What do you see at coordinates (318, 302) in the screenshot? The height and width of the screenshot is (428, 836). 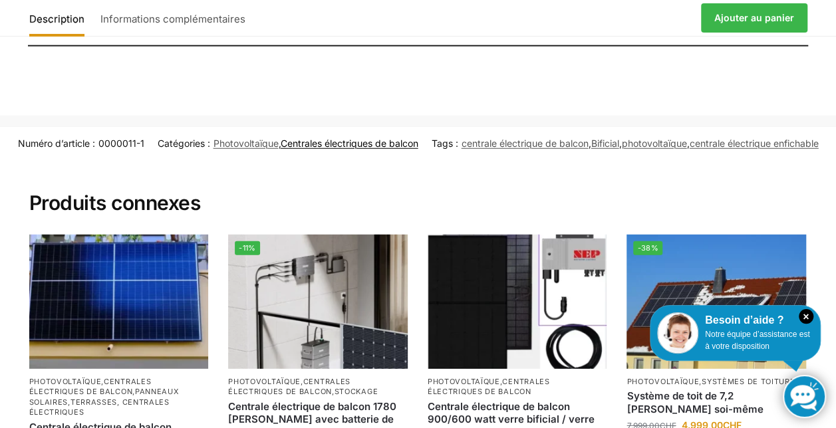 I see `img: Système de stockage par batterie à flux solaire Zendure pour les centrales électriques de balcon` at bounding box center [318, 302].